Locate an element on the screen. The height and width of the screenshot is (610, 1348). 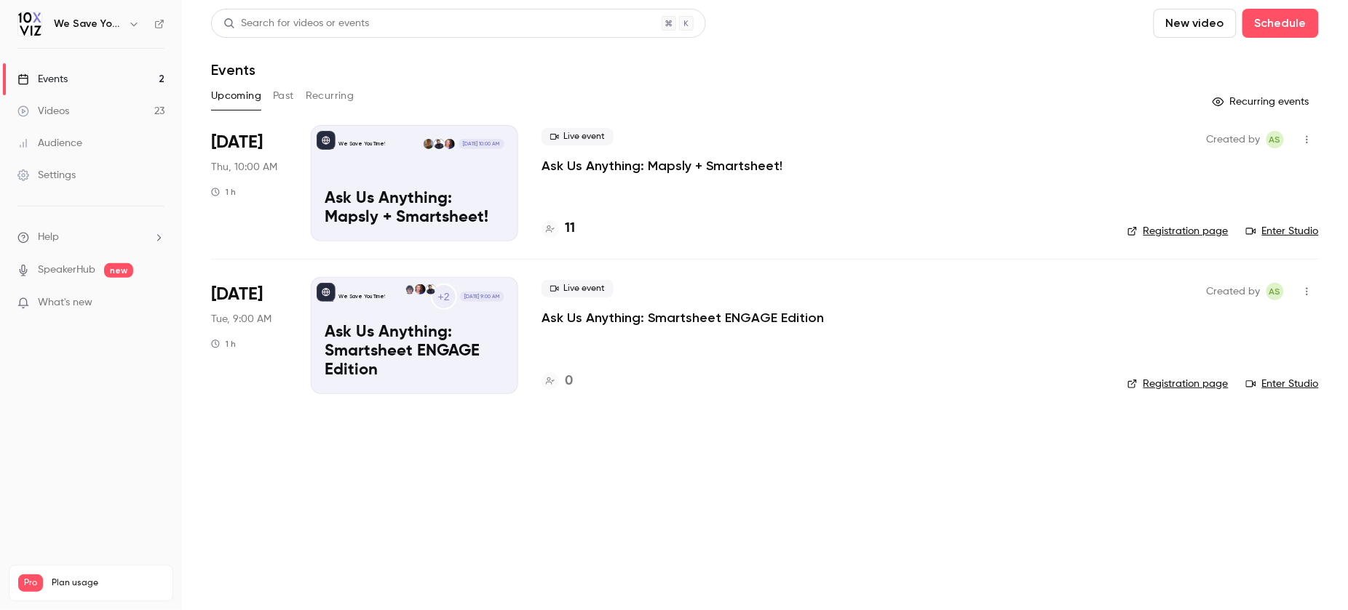
li: help-dropdown-opener is located at coordinates (91, 237).